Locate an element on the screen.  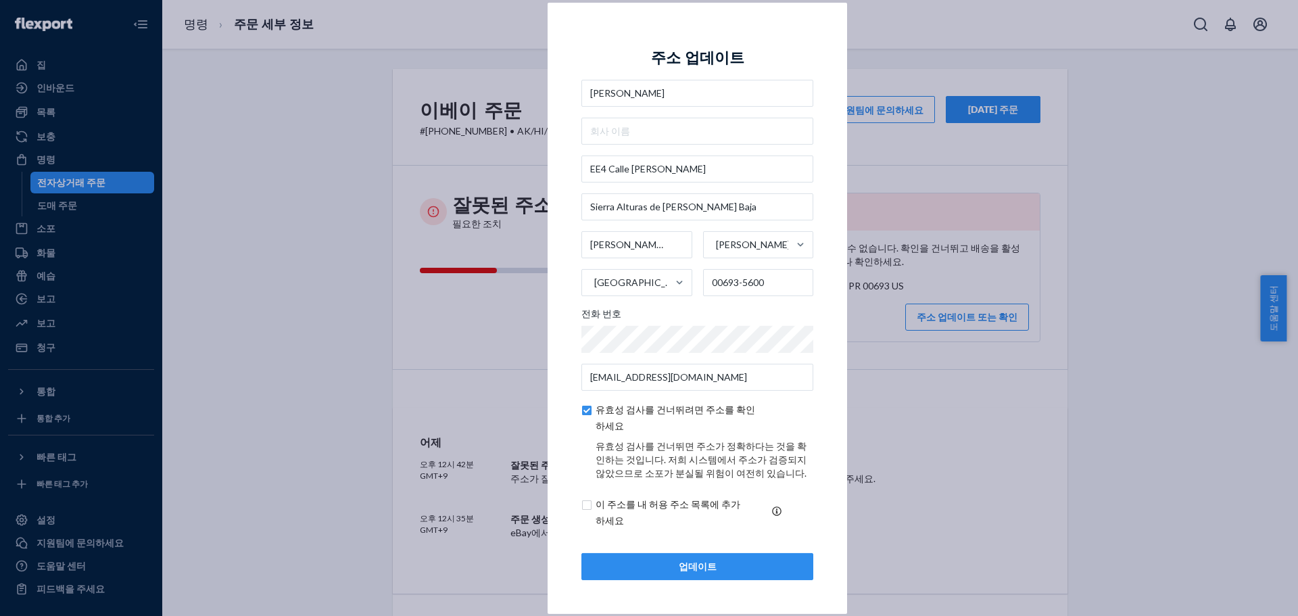
font: 유효성 검사를 건너뛰면 주소가 정확하다는 것을 확인하는 것입니다. 저희 시스템에서 주소가 검증되지 않았으므로 소포가 분실될 위험이 여전히 있습니다. is located at coordinates (701, 459).